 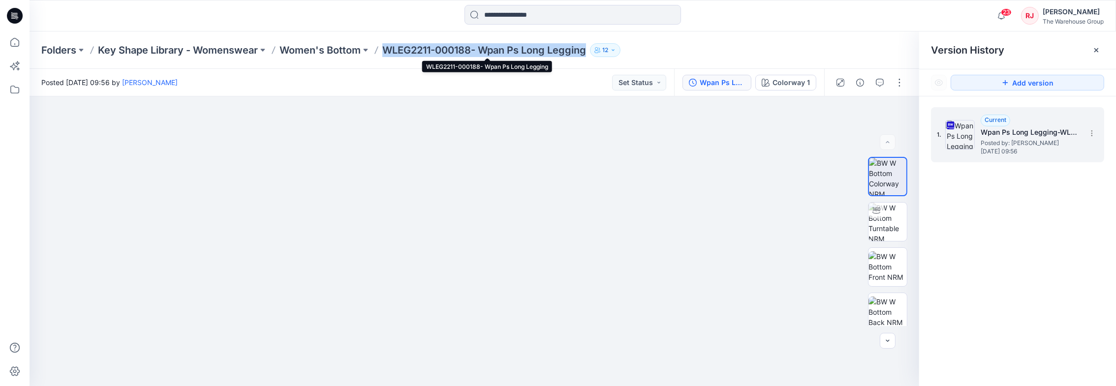 I want to click on a: Women's Bottom, so click(x=320, y=50).